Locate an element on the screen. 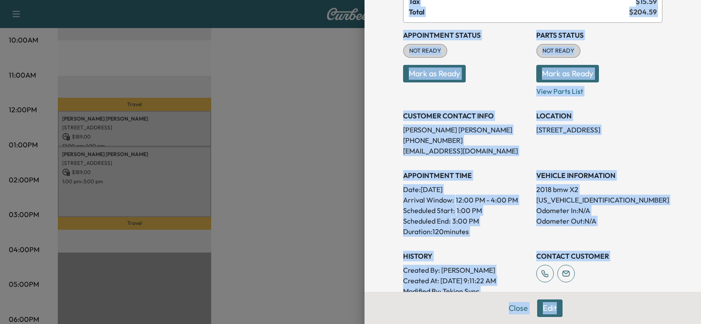 The width and height of the screenshot is (701, 324). h3: History is located at coordinates (466, 256).